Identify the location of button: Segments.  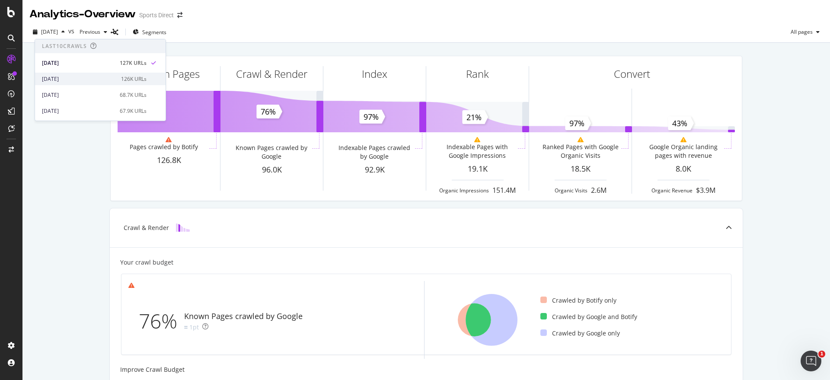
(150, 32).